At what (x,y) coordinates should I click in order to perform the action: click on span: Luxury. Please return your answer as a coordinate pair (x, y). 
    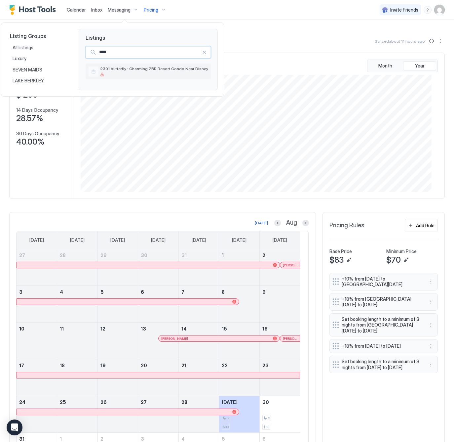
    Looking at the image, I should click on (20, 59).